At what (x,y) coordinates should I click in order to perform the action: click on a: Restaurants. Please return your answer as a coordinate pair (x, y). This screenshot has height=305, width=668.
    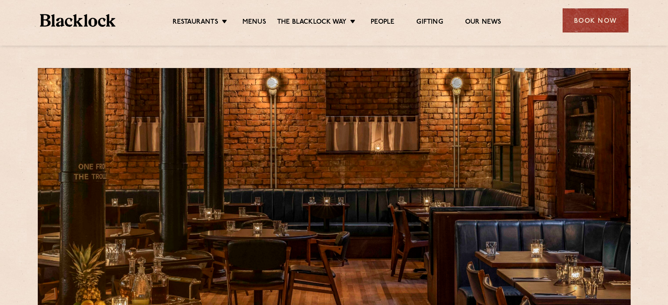
    Looking at the image, I should click on (195, 23).